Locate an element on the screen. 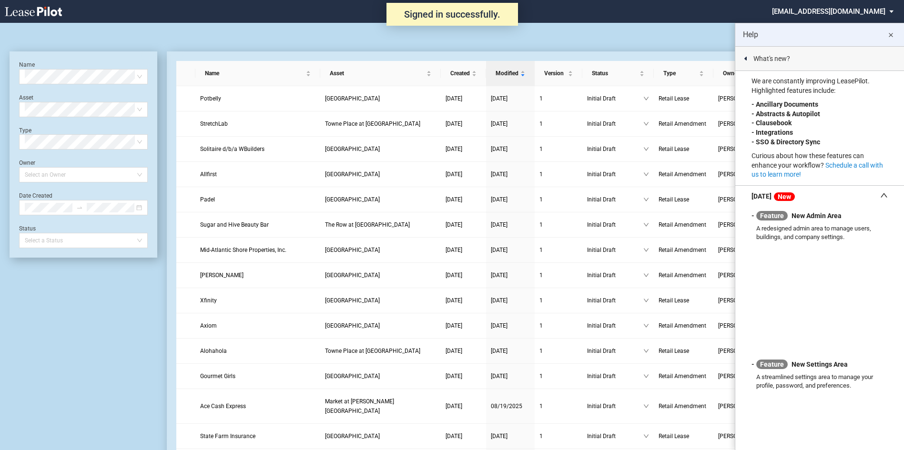  label: Asset is located at coordinates (26, 98).